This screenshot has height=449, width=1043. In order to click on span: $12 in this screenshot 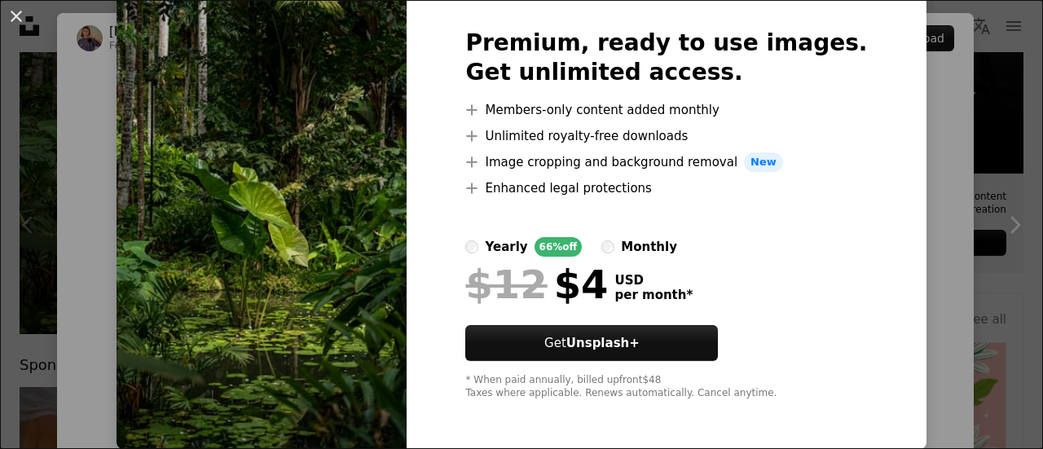, I will do `click(506, 284)`.